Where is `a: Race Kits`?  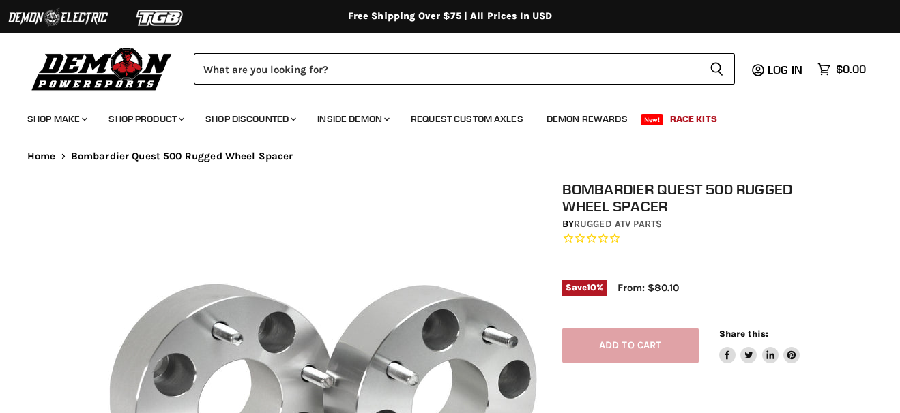
a: Race Kits is located at coordinates (693, 119).